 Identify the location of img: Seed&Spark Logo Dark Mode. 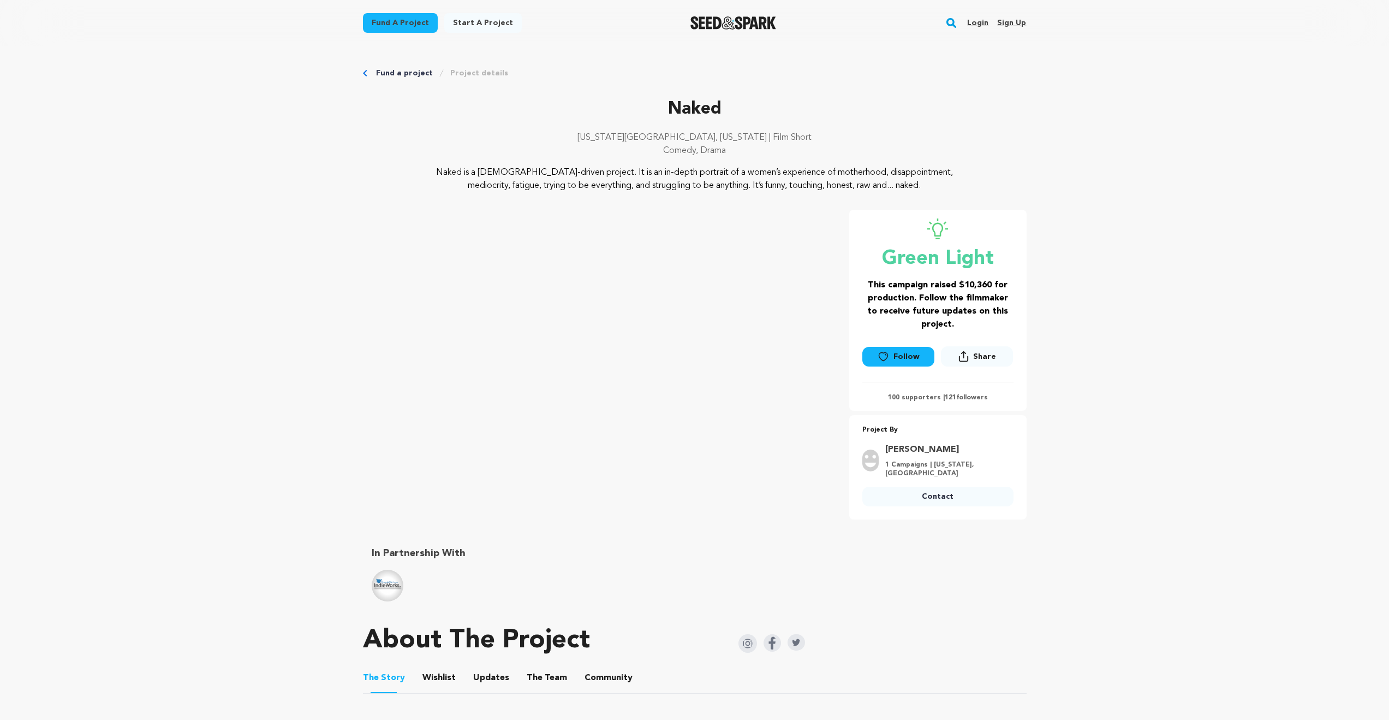
(733, 23).